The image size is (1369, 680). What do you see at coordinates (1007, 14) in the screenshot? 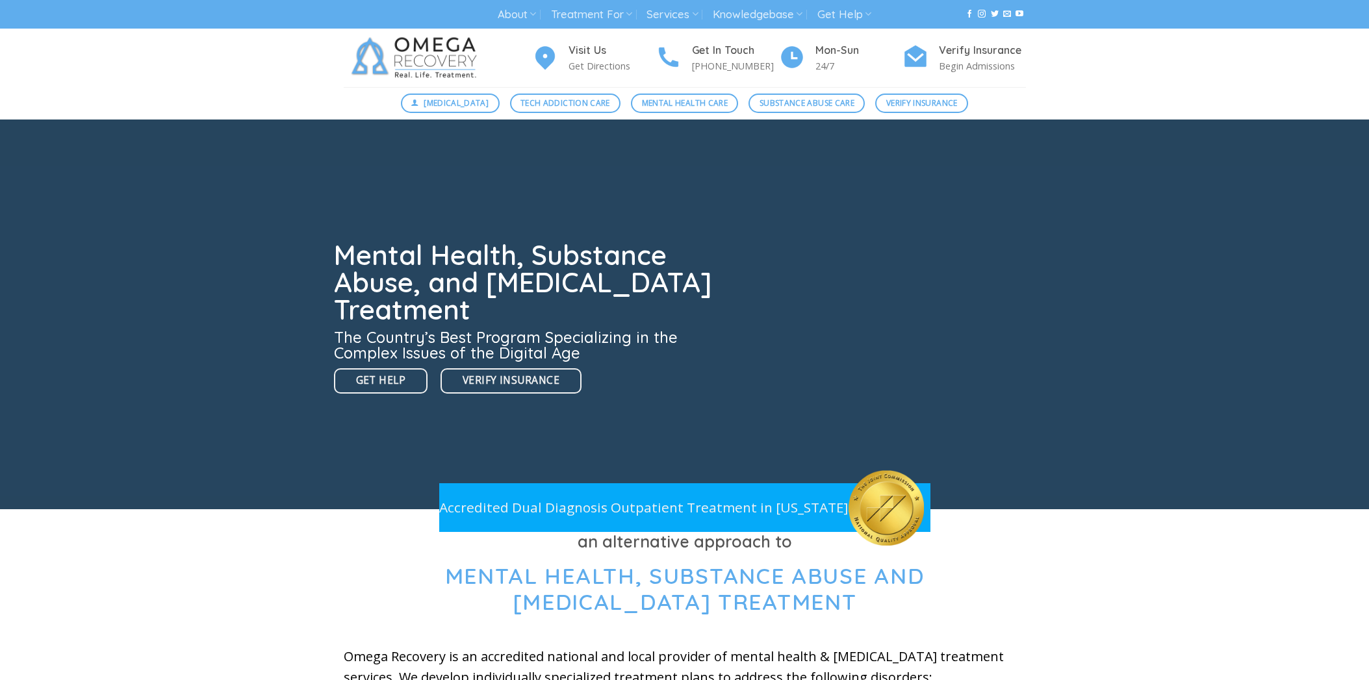
I see `a: Send us an email` at bounding box center [1007, 14].